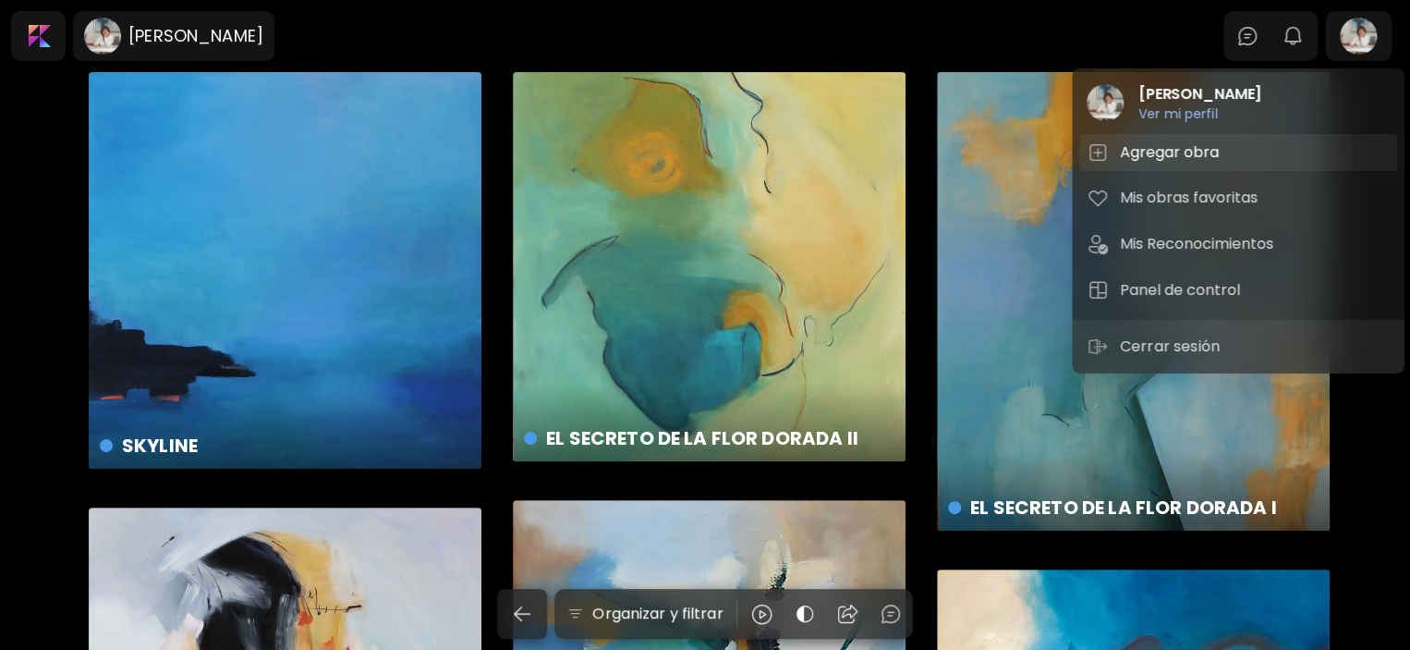 This screenshot has width=1410, height=650. What do you see at coordinates (1173, 347) in the screenshot?
I see `p: Cerrar sesión` at bounding box center [1173, 347].